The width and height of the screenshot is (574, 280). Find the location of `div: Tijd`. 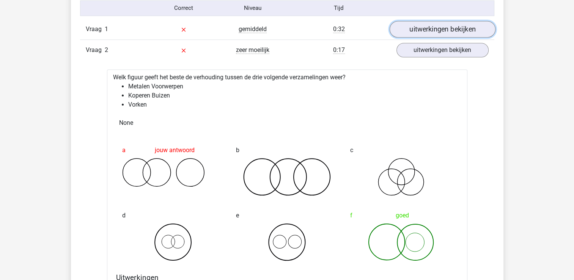

div: Tijd is located at coordinates (338, 8).